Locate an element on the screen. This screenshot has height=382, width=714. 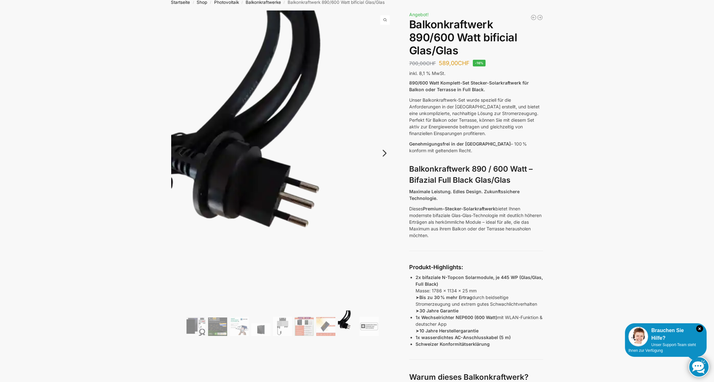
p: Dieses bietet Ihnen modernste bifaziale Glas-Glas-Technologie mit deutlich höheren Erträgen als h... is located at coordinates (476, 222).